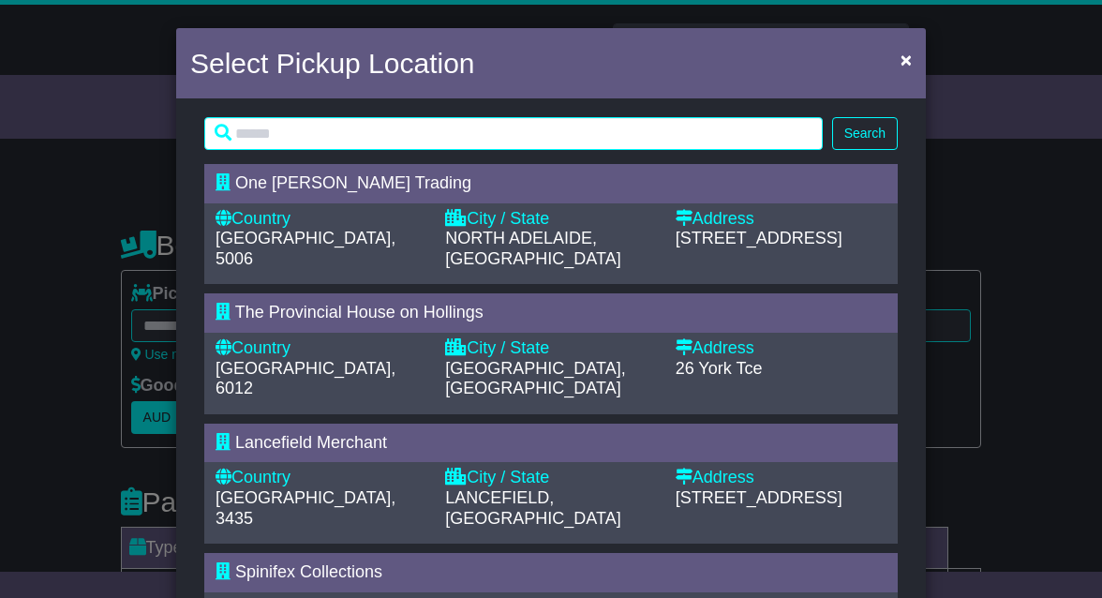 This screenshot has height=598, width=1102. Describe the element at coordinates (311, 442) in the screenshot. I see `span: Lancefield Merchant` at that location.